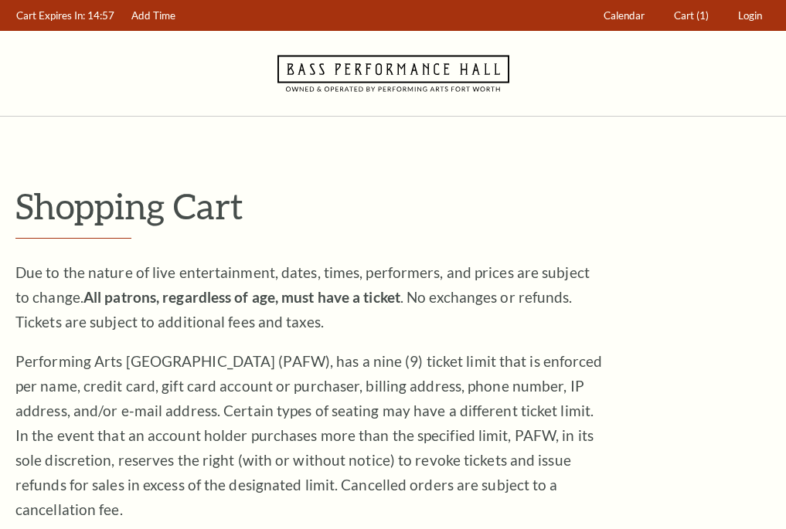 Image resolution: width=786 pixels, height=529 pixels. Describe the element at coordinates (393, 206) in the screenshot. I see `p: Shopping Cart` at that location.